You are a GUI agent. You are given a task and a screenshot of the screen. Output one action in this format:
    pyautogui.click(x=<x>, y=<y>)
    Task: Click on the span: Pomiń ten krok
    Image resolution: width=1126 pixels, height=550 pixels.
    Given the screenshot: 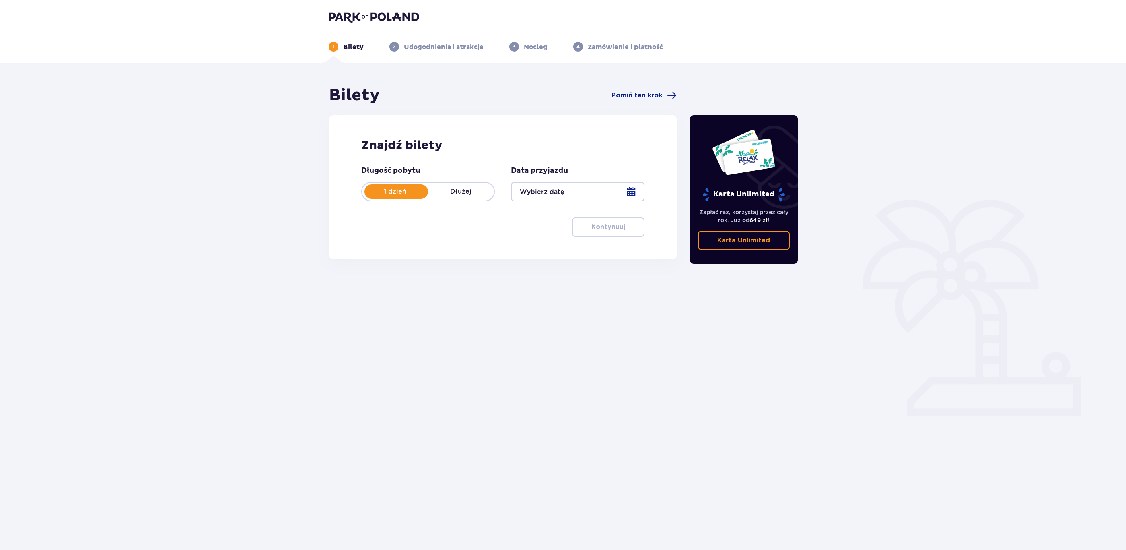 What is the action you would take?
    pyautogui.click(x=637, y=95)
    